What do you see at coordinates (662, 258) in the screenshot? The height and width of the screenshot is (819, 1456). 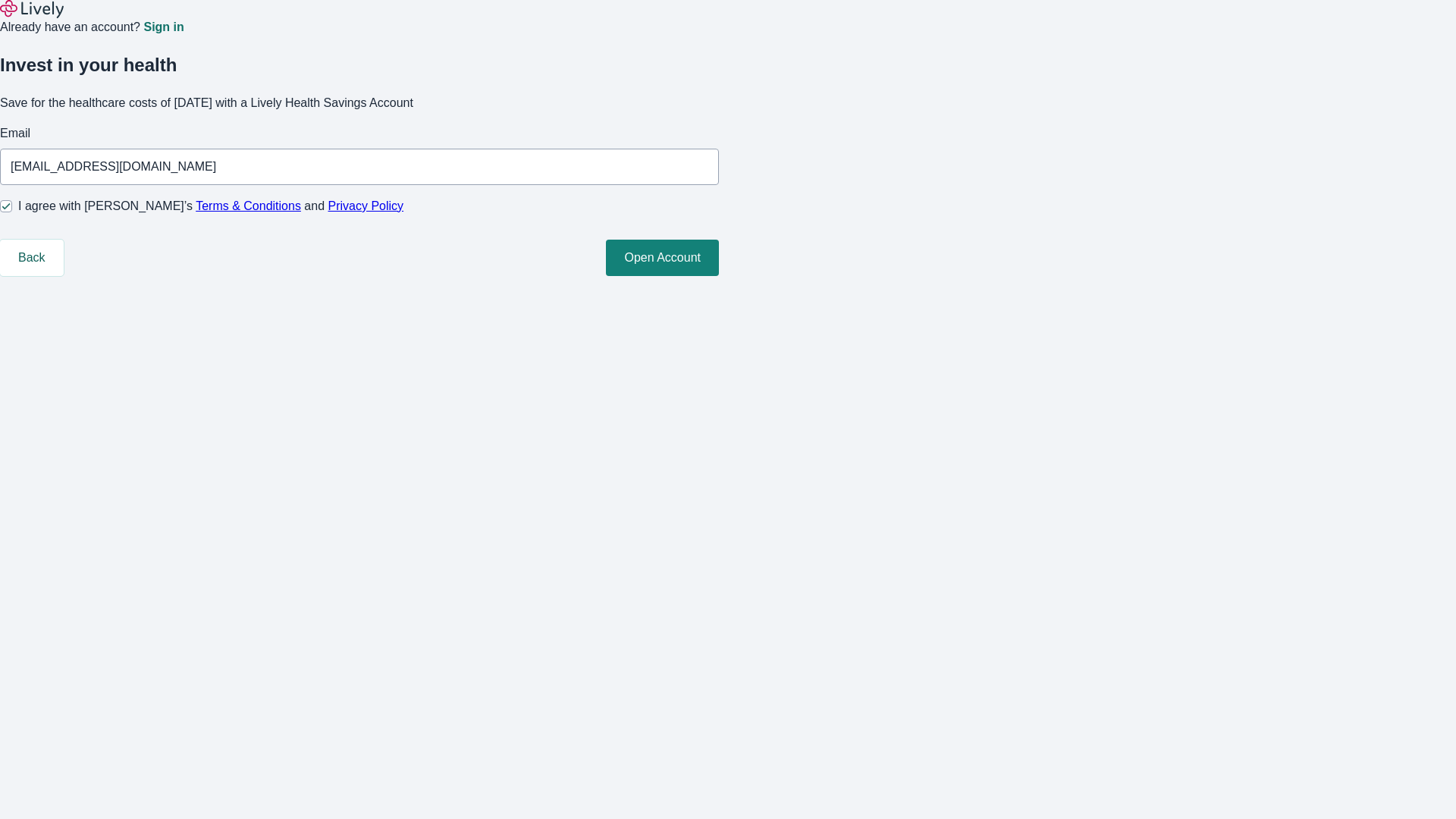 I see `button: Open Account` at bounding box center [662, 258].